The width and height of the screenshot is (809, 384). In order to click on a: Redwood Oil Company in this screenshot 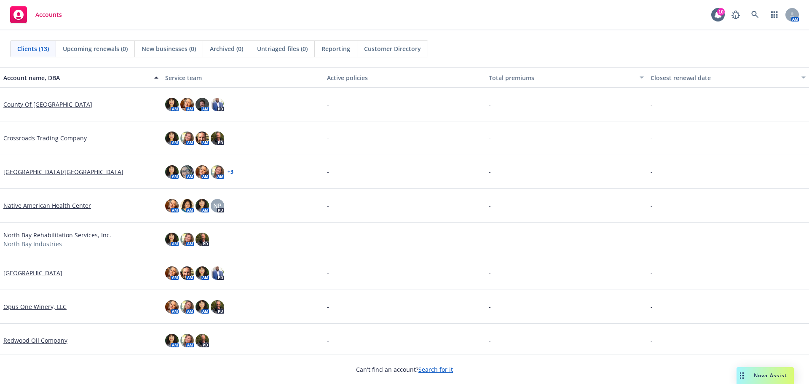, I will do `click(35, 340)`.